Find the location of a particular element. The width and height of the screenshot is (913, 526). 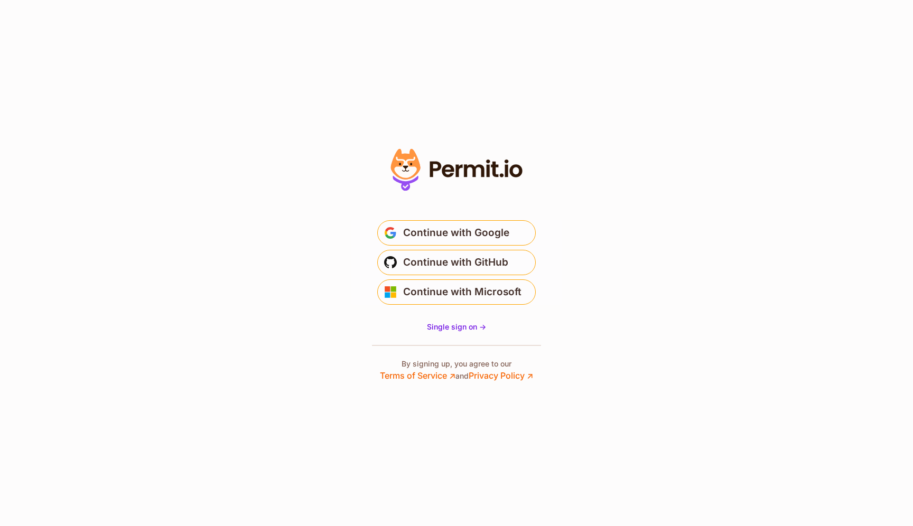

span: Single sign on -> is located at coordinates (456, 326).